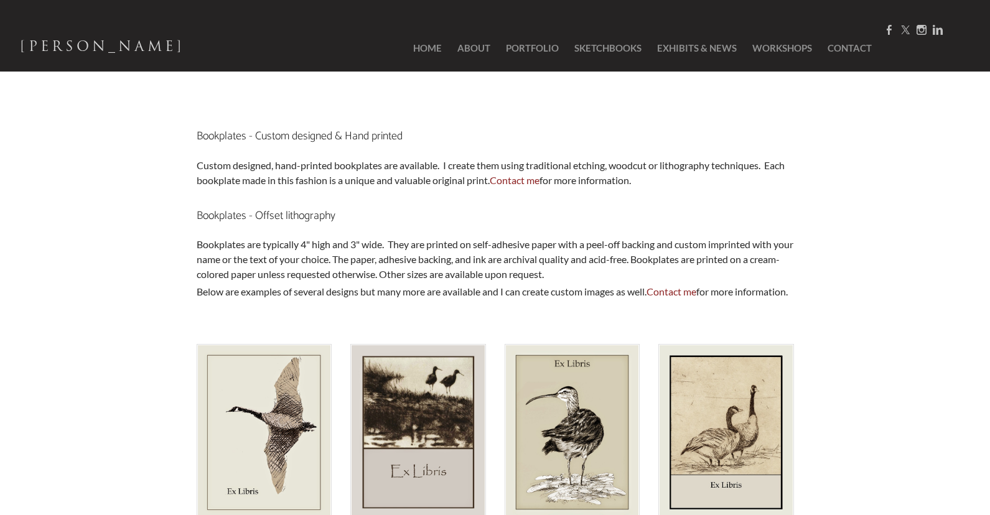 The height and width of the screenshot is (515, 990). Describe the element at coordinates (474, 48) in the screenshot. I see `a: About` at that location.